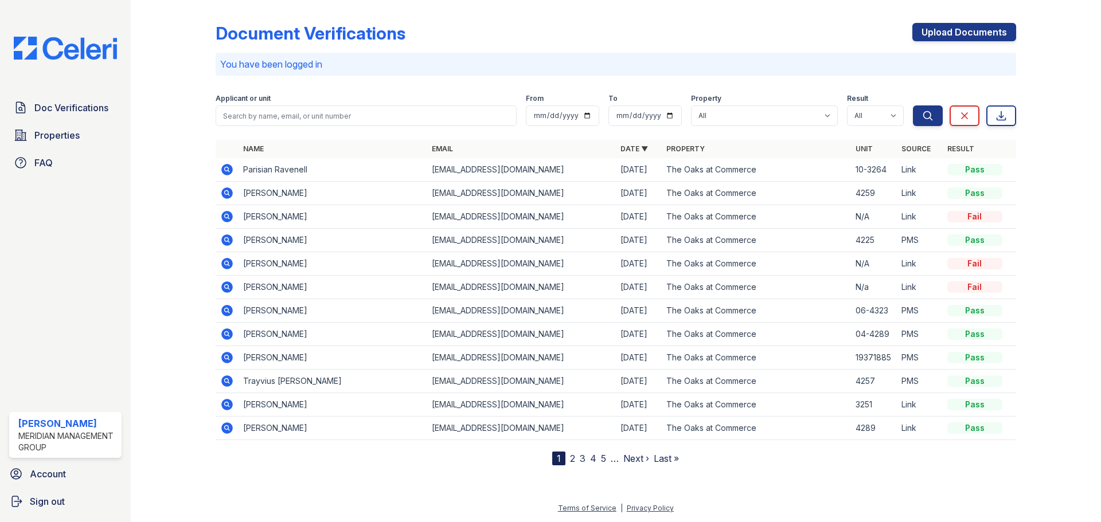 Image resolution: width=1101 pixels, height=522 pixels. I want to click on a: Name, so click(253, 148).